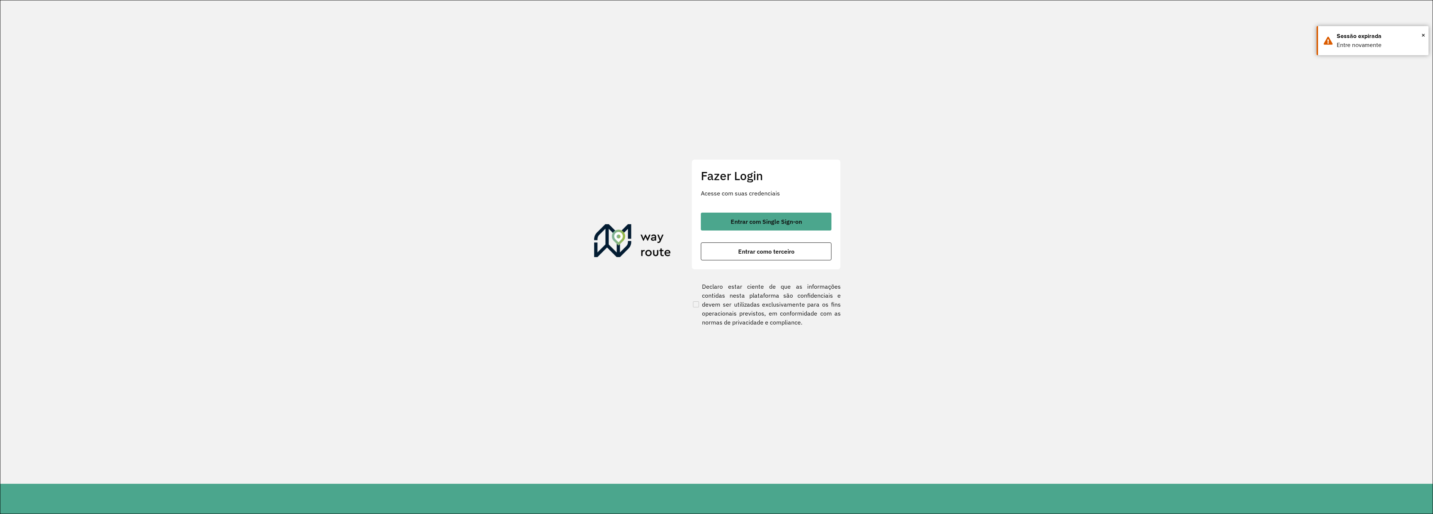  What do you see at coordinates (766, 176) in the screenshot?
I see `h2: Fazer Login` at bounding box center [766, 176].